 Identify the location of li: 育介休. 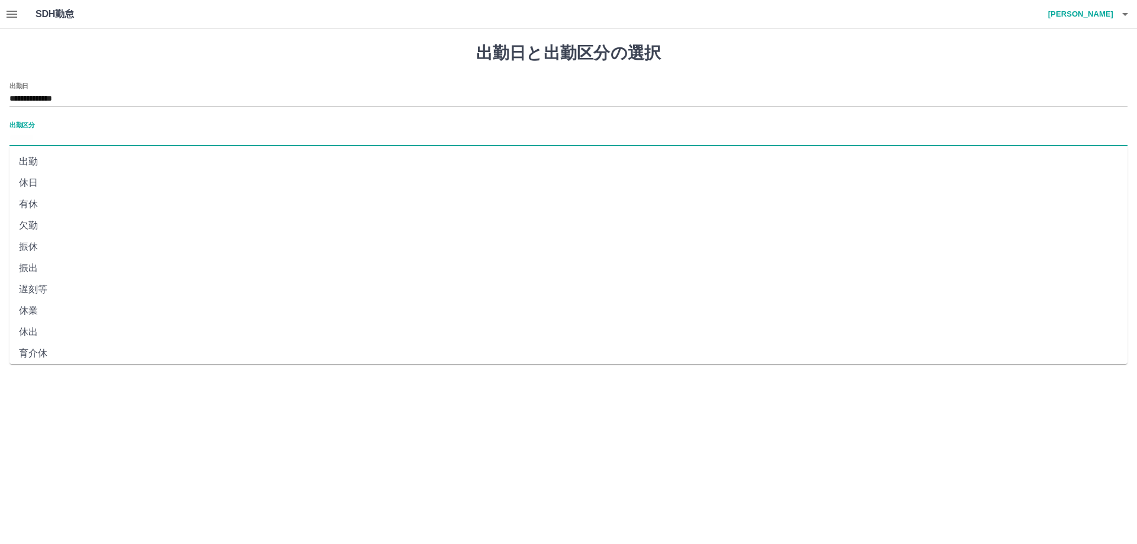
(569, 354).